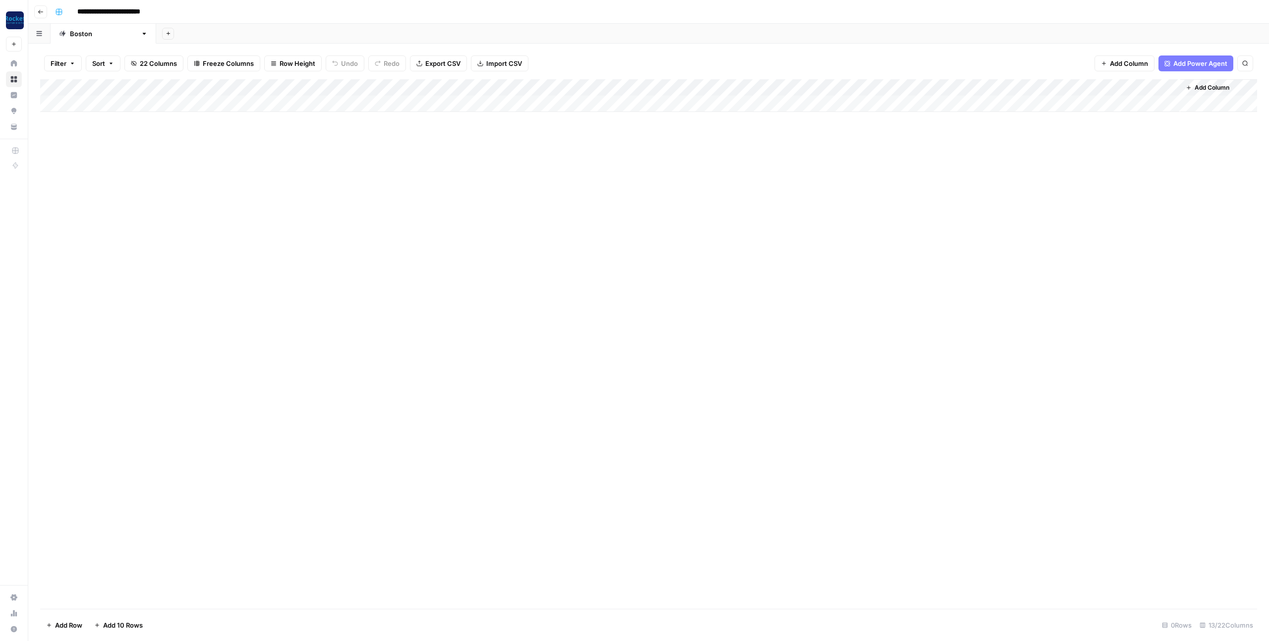  Describe the element at coordinates (438, 63) in the screenshot. I see `button: Export CSV` at that location.